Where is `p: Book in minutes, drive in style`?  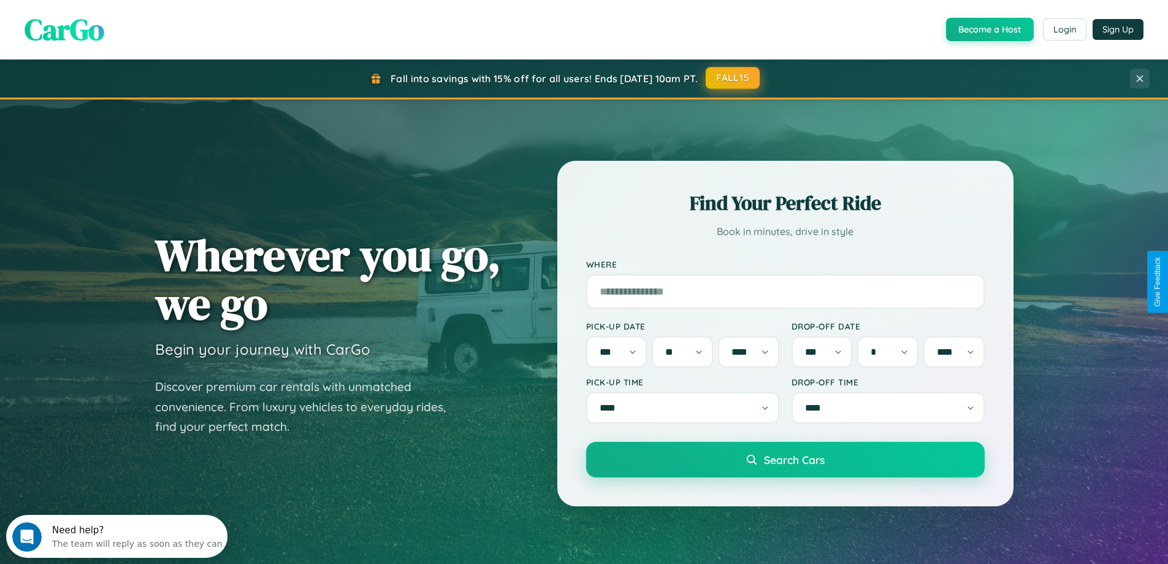 p: Book in minutes, drive in style is located at coordinates (786, 231).